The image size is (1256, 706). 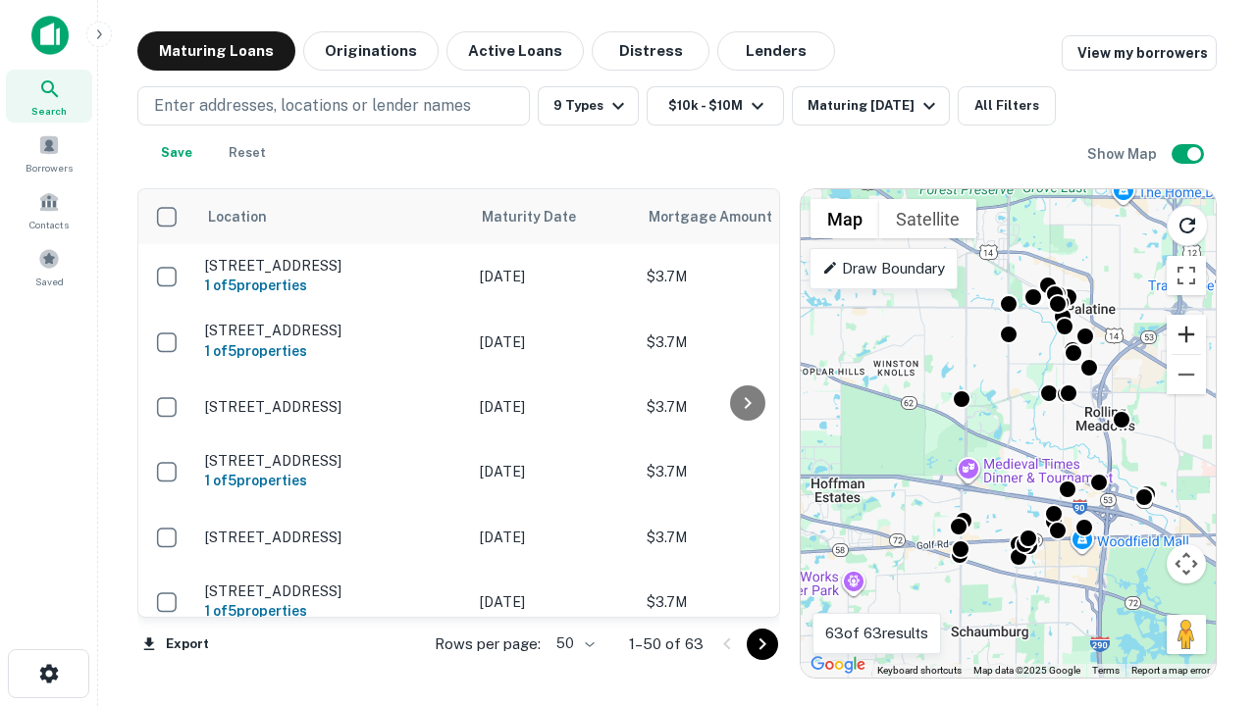 What do you see at coordinates (236, 217) in the screenshot?
I see `span: Location` at bounding box center [236, 217].